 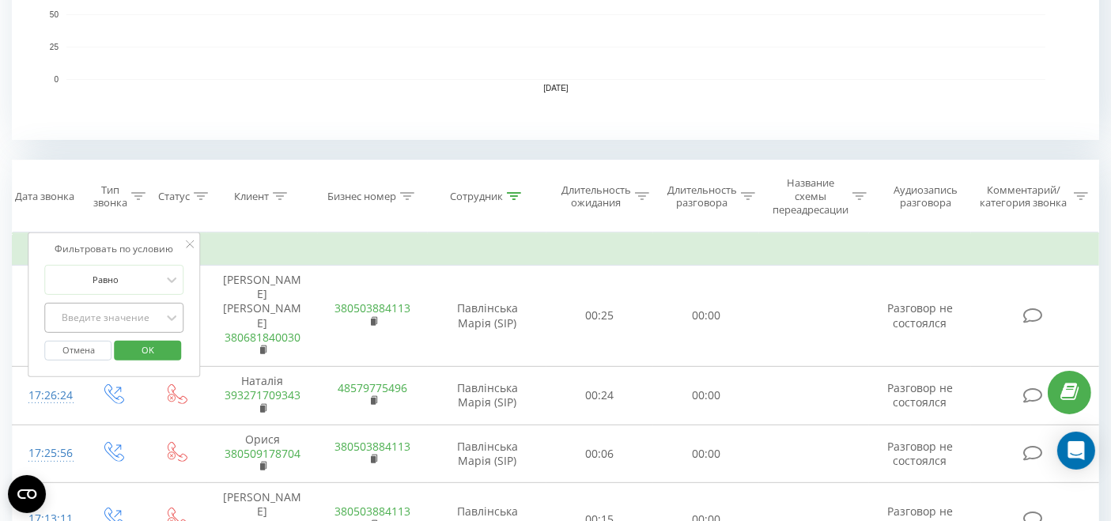 What do you see at coordinates (46, 395) in the screenshot?
I see `div: 17:26:24` at bounding box center [46, 395].